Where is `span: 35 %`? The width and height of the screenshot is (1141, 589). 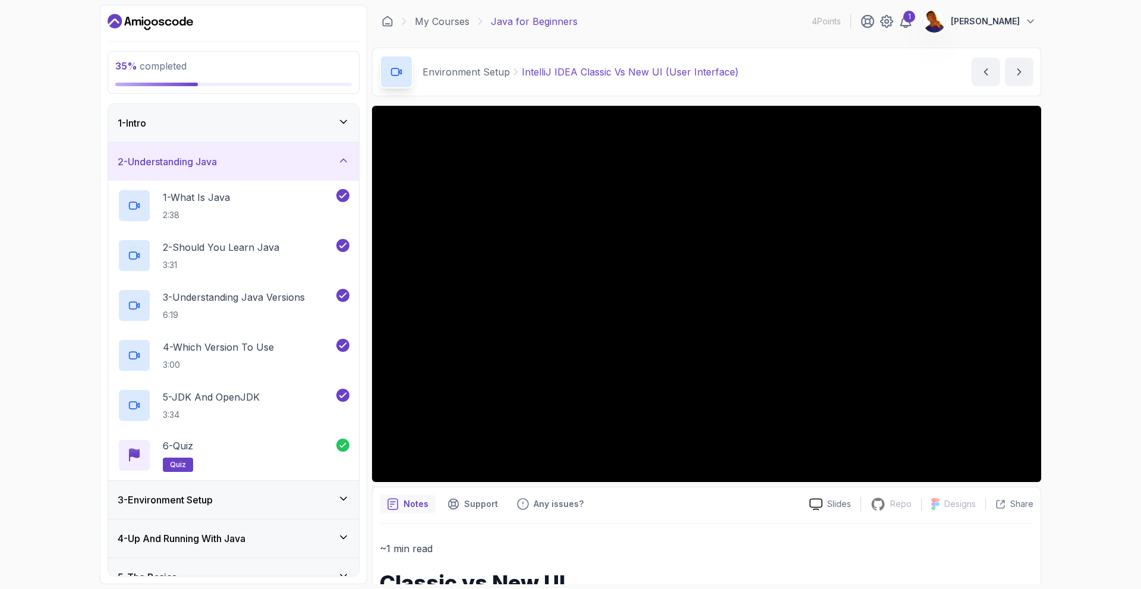
span: 35 % is located at coordinates (126, 66).